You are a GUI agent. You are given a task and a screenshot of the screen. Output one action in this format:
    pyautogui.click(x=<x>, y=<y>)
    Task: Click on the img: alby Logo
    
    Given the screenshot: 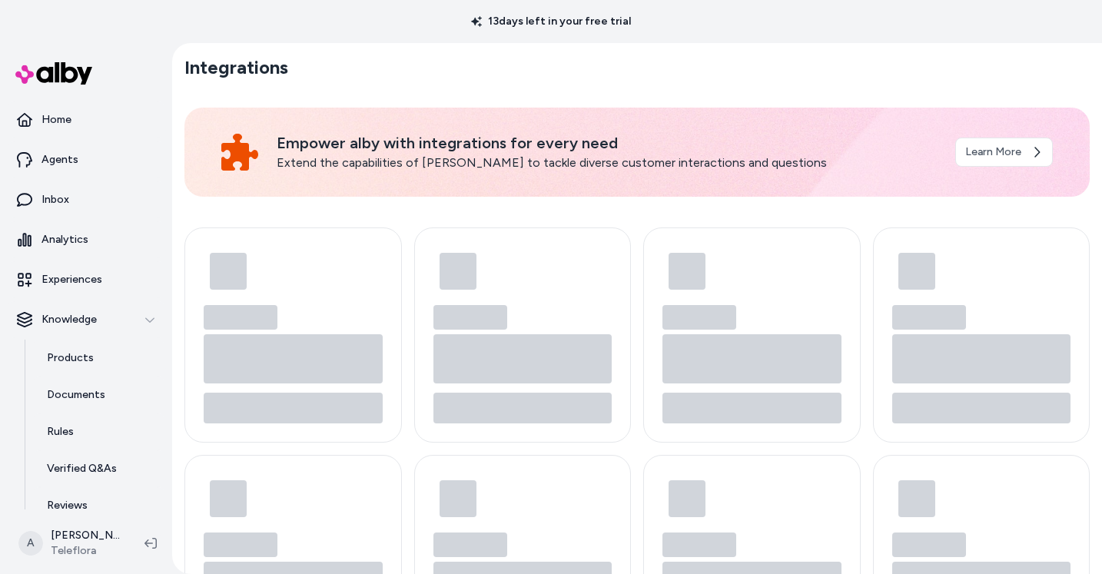 What is the action you would take?
    pyautogui.click(x=54, y=73)
    